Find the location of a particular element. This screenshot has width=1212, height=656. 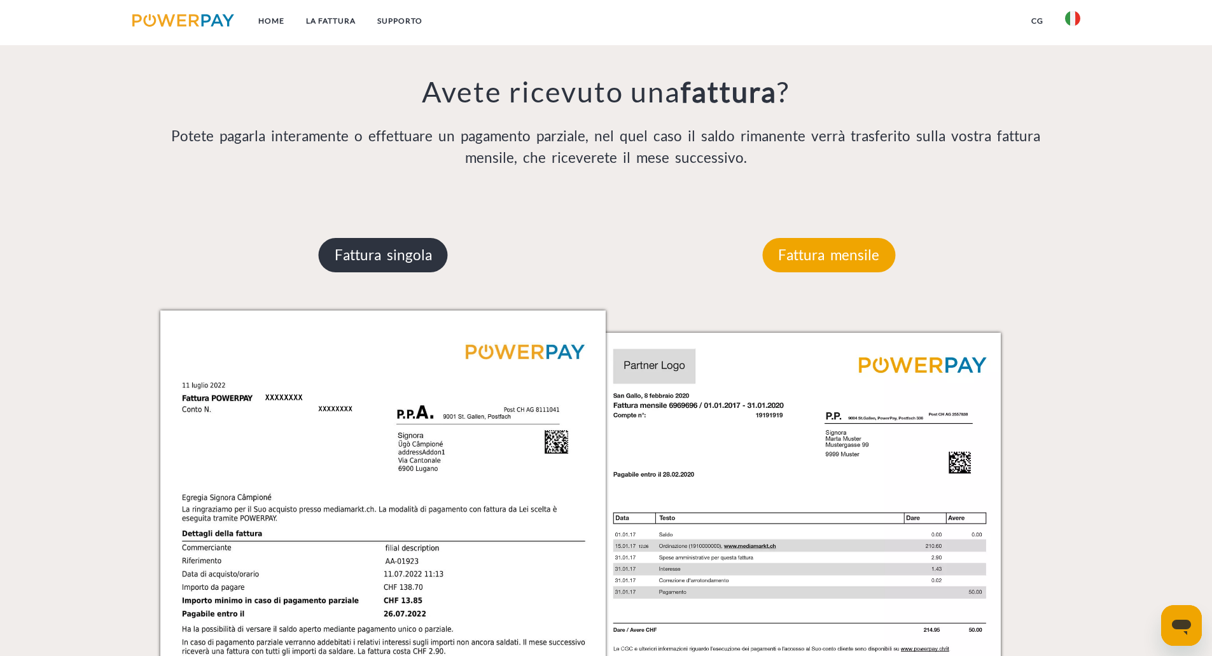

a: CG is located at coordinates (1037, 21).